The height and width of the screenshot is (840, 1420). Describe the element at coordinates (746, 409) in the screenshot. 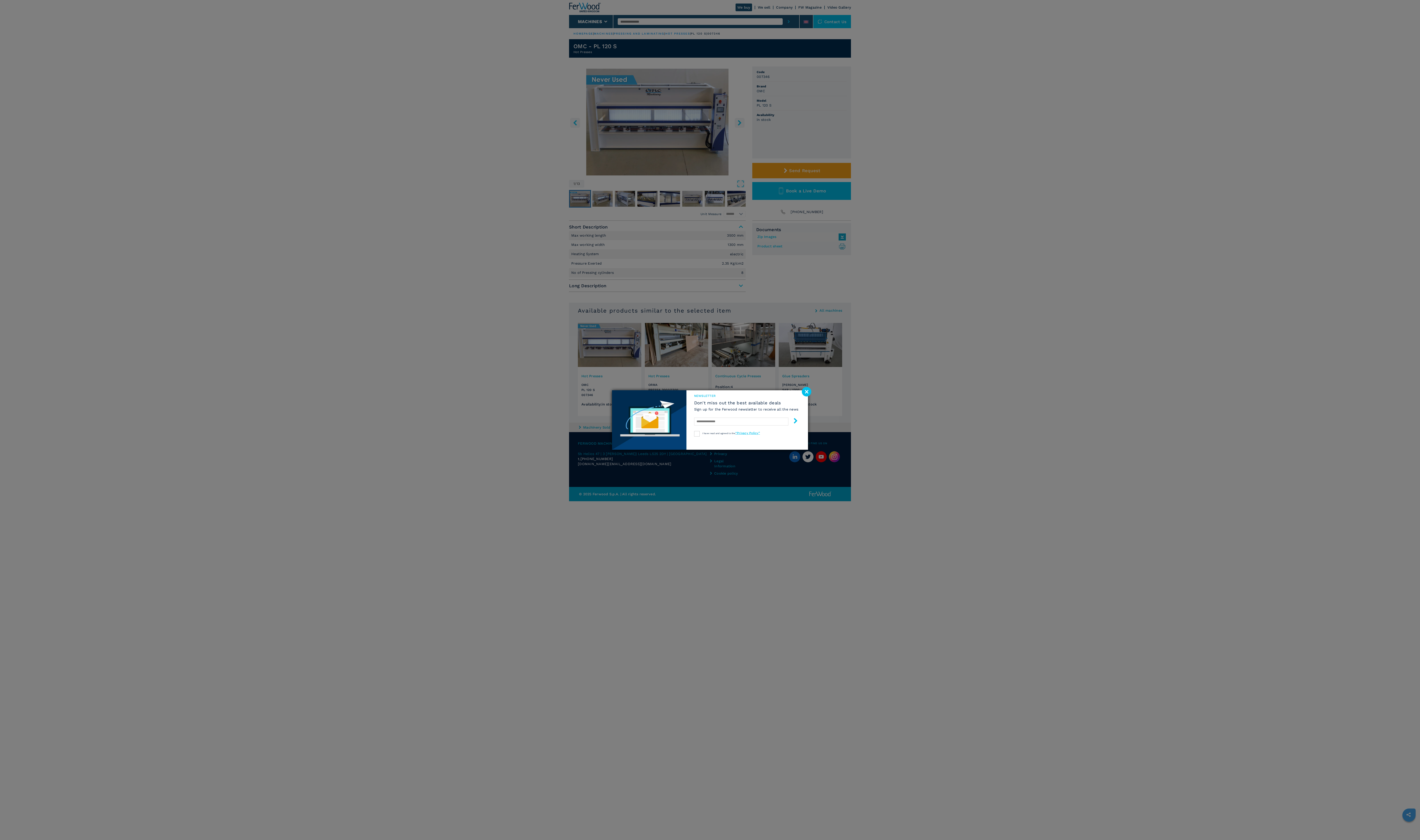

I see `h6: Sign up for the Ferwood newsletter to receive all the news` at that location.